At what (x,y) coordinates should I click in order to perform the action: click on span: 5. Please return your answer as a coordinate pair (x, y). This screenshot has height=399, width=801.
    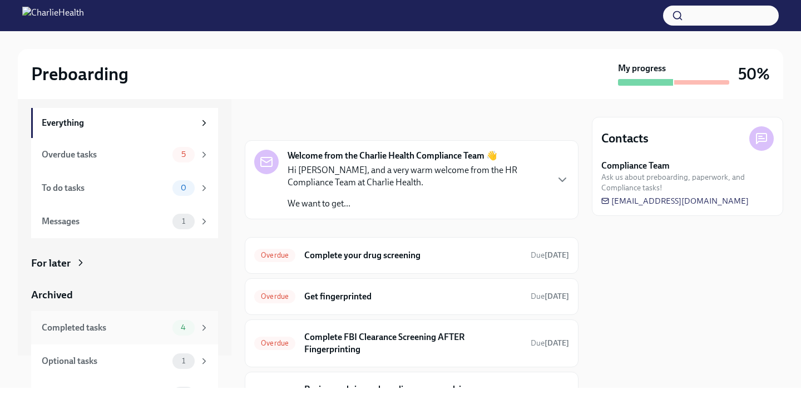
    Looking at the image, I should click on (183, 154).